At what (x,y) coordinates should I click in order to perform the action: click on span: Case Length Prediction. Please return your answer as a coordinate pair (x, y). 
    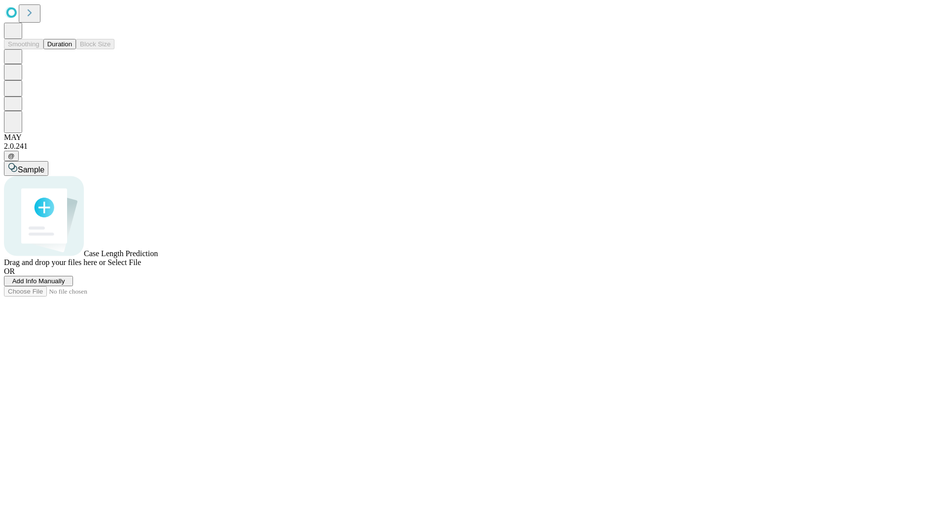
    Looking at the image, I should click on (121, 253).